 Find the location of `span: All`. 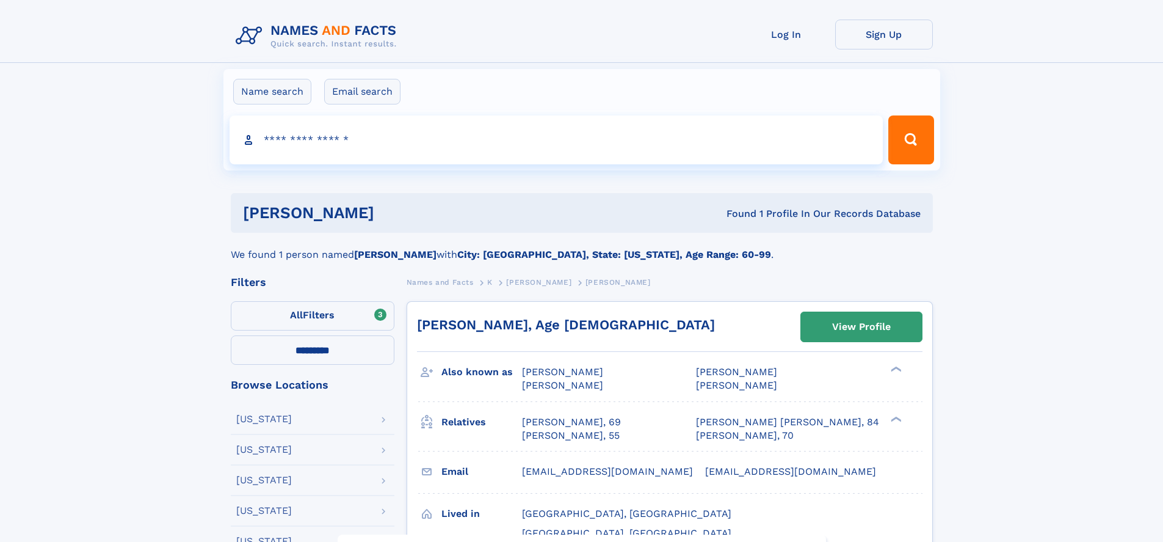

span: All is located at coordinates (296, 315).